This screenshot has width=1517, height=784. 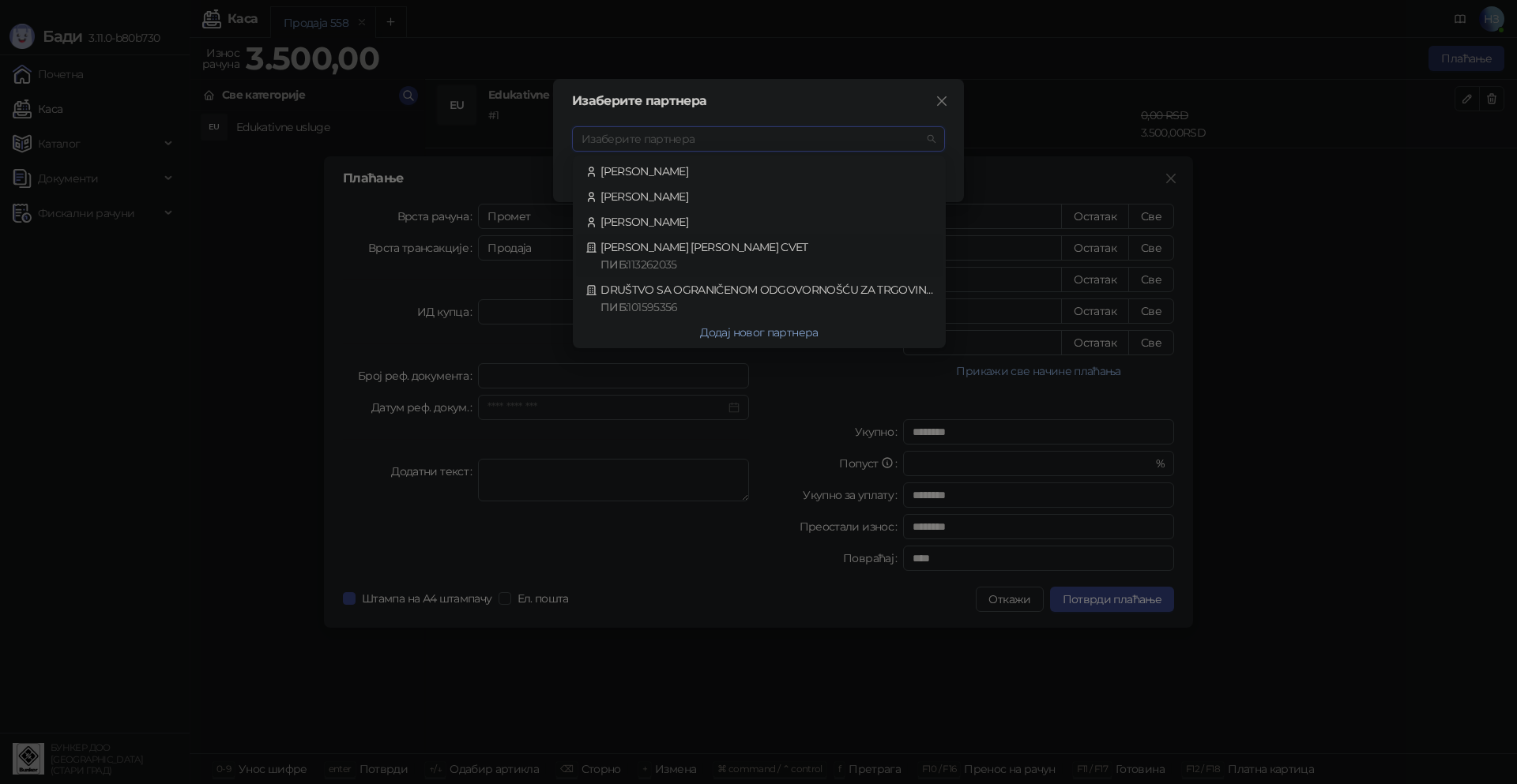 What do you see at coordinates (759, 101) in the screenshot?
I see `div: Изаберите партнера` at bounding box center [759, 101].